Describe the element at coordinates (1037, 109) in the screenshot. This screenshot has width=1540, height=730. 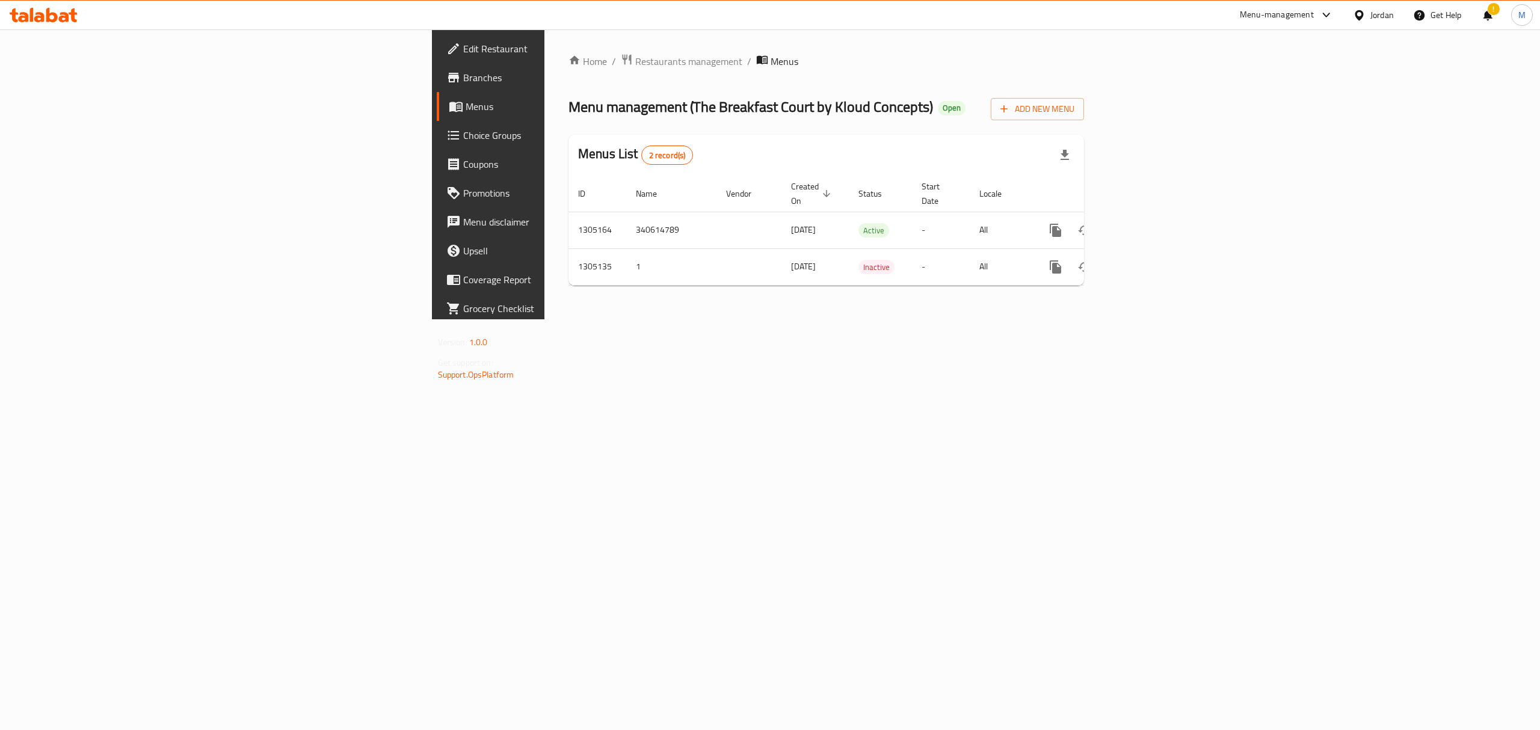
I see `button: Add New Menu` at that location.